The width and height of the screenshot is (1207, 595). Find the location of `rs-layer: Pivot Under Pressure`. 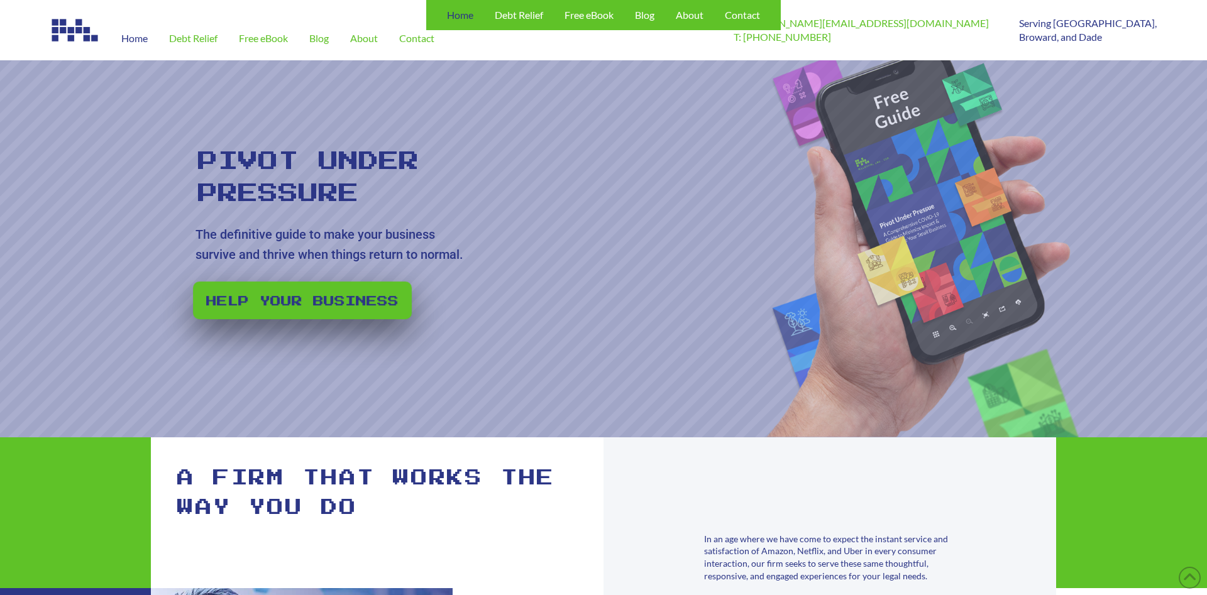

rs-layer: Pivot Under Pressure is located at coordinates (316, 178).